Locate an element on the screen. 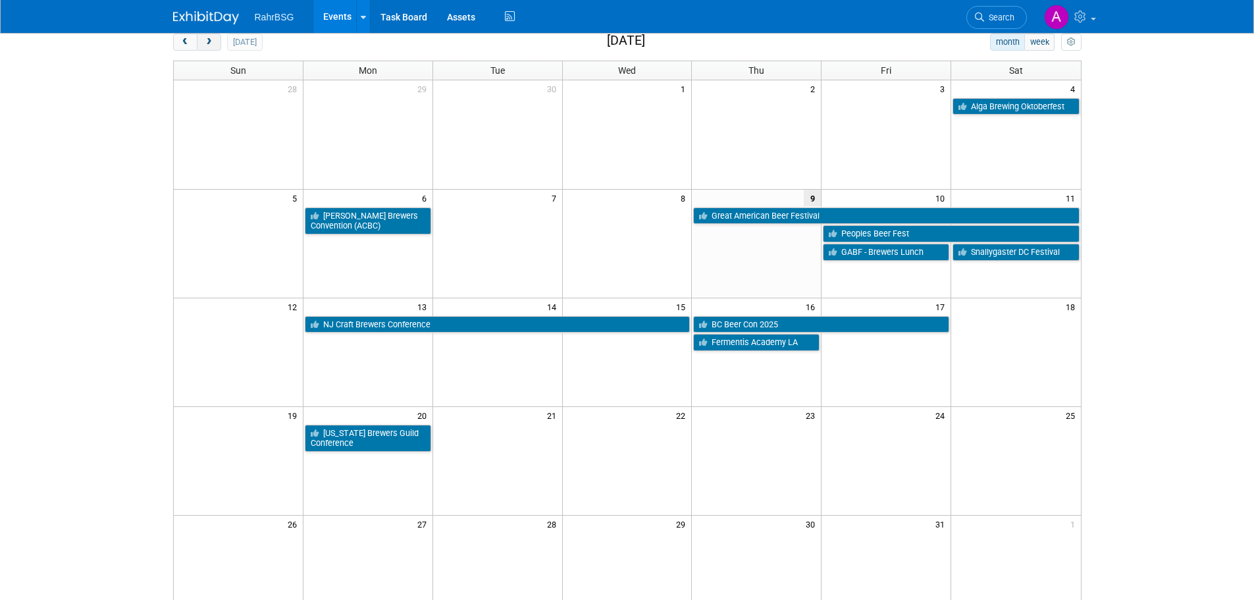  span: 19 is located at coordinates (294, 415).